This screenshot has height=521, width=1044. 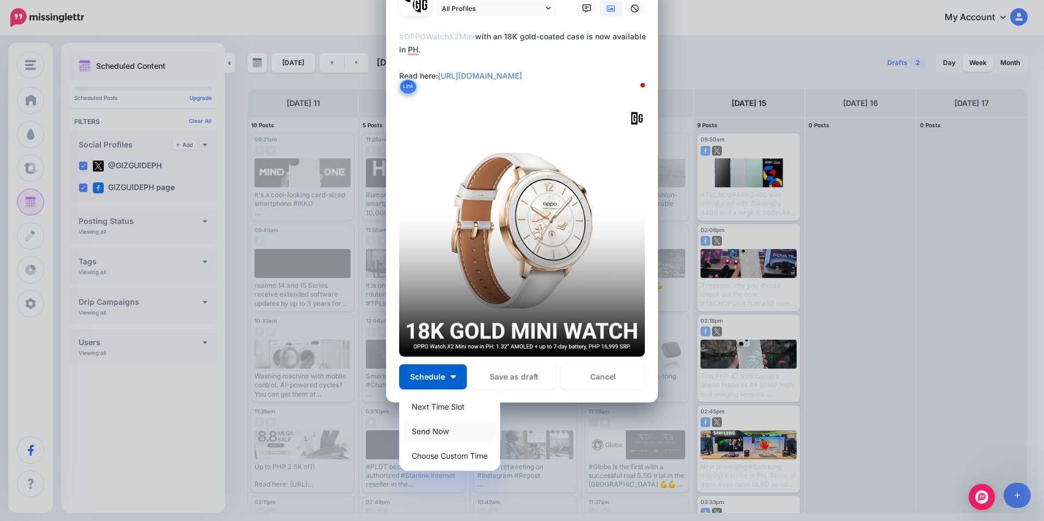 What do you see at coordinates (982, 497) in the screenshot?
I see `div: Open Intercom Messenger` at bounding box center [982, 497].